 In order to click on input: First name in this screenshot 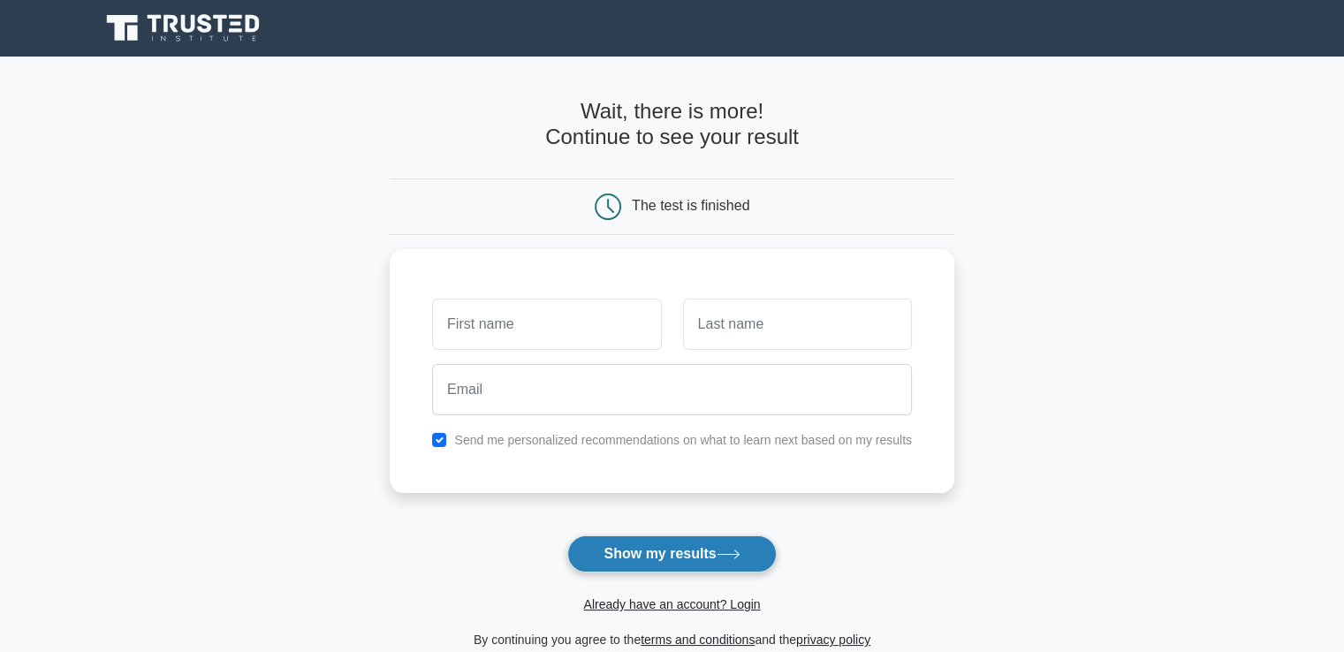, I will do `click(546, 324)`.